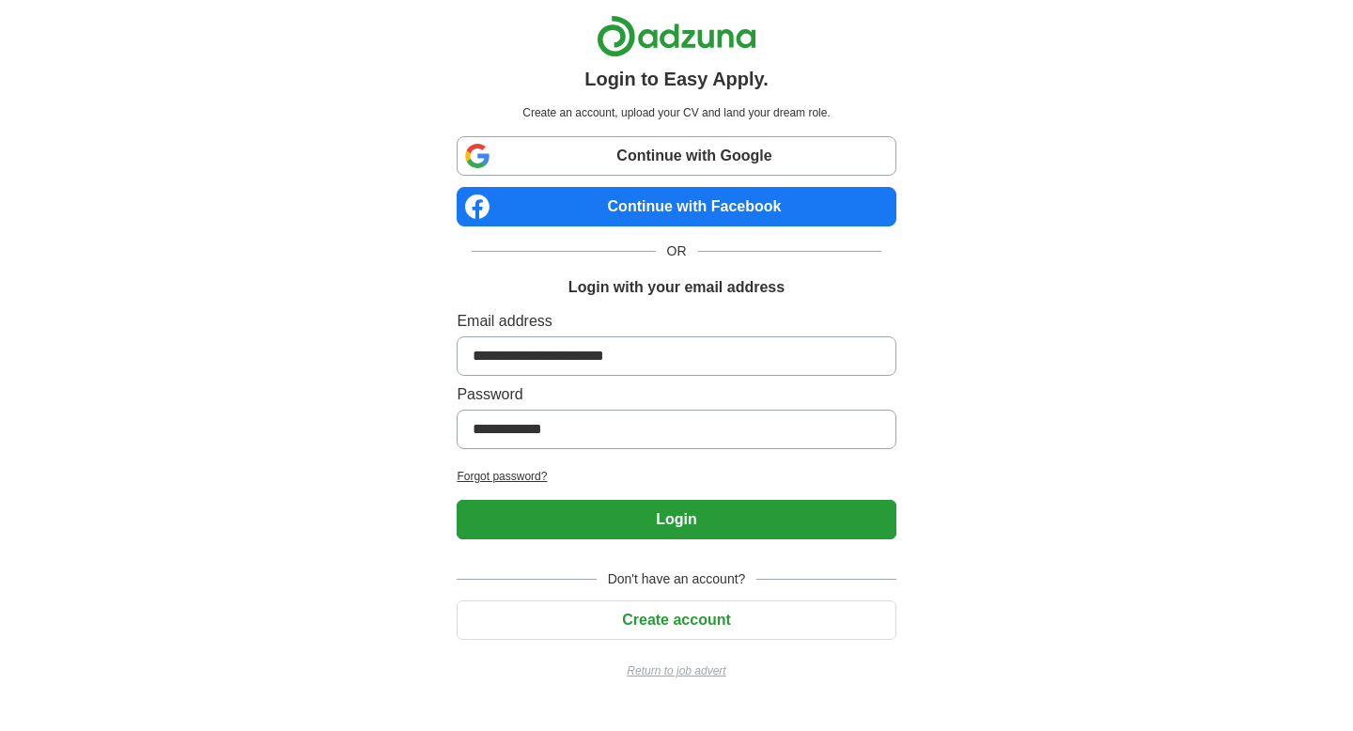 The height and width of the screenshot is (731, 1353). What do you see at coordinates (676, 395) in the screenshot?
I see `label: Password` at bounding box center [676, 395].